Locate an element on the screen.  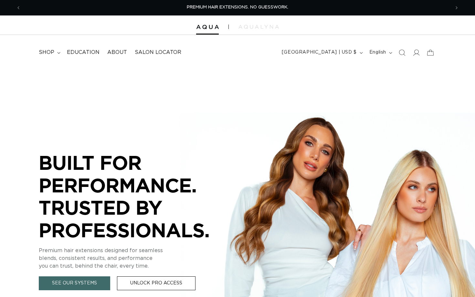
button: Previous announcement is located at coordinates (18, 8).